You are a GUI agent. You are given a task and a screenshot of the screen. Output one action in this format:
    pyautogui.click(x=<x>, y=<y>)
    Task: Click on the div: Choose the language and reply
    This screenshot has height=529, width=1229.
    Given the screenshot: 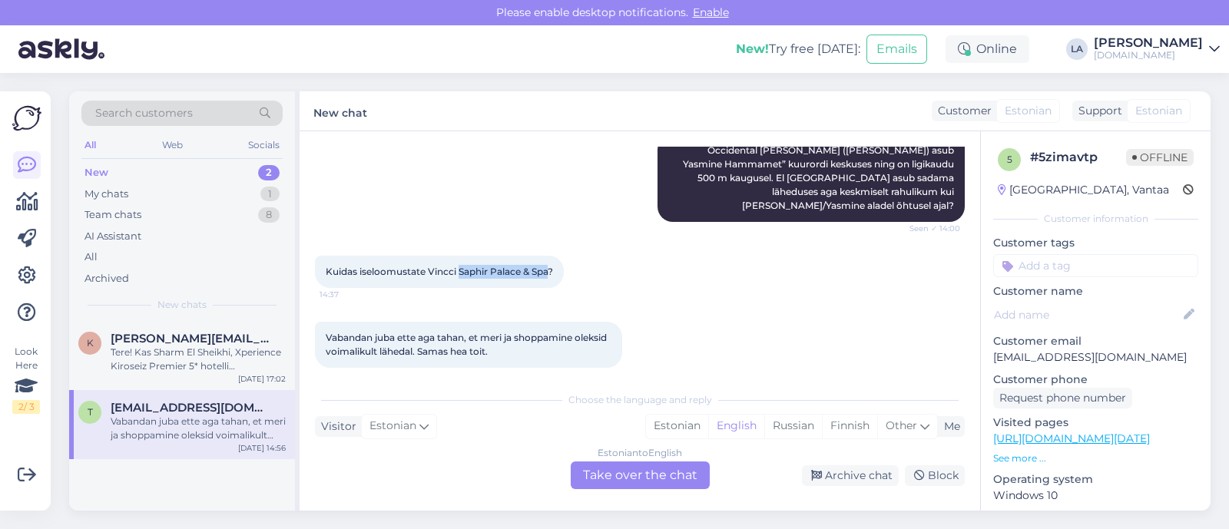 What is the action you would take?
    pyautogui.click(x=640, y=400)
    